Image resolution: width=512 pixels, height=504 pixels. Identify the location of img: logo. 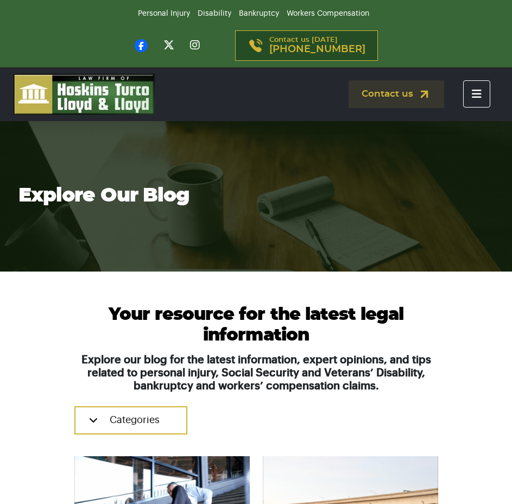
(84, 94).